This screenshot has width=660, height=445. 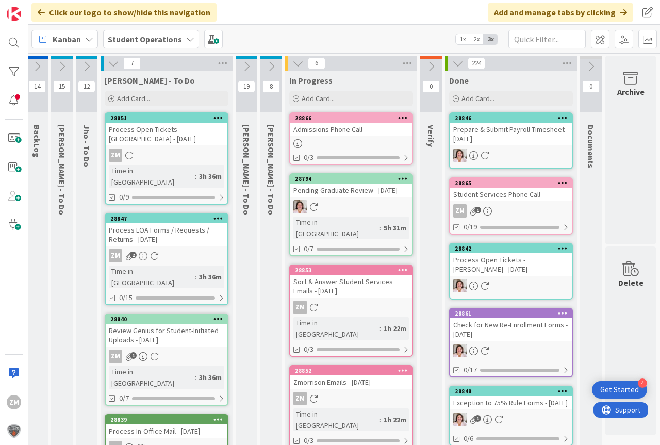 What do you see at coordinates (511, 392) in the screenshot?
I see `div: 28848` at bounding box center [511, 392].